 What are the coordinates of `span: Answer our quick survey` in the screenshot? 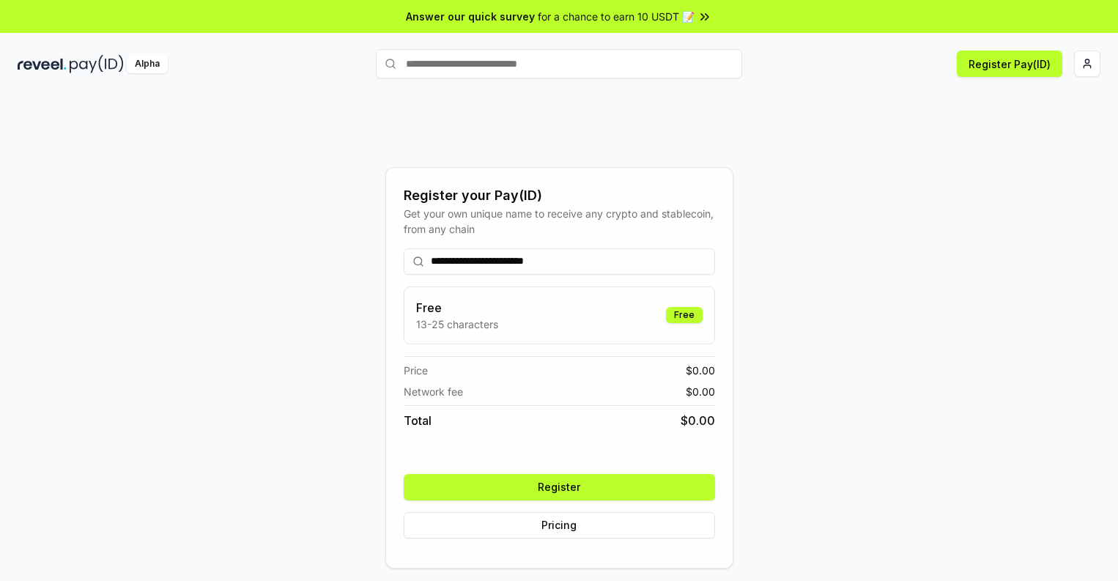 It's located at (470, 16).